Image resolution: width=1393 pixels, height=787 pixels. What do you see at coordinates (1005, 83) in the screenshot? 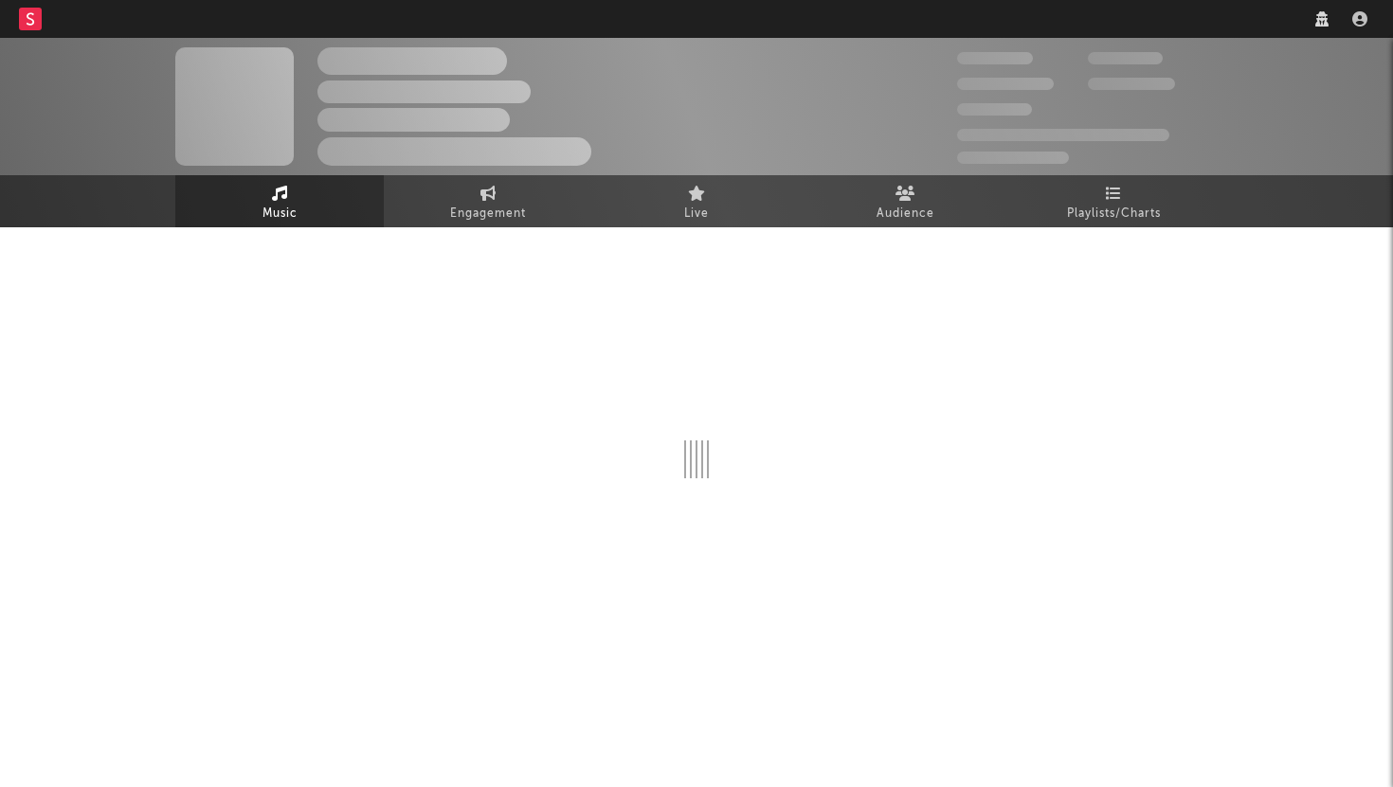
I see `span: 50,000,000` at bounding box center [1005, 83].